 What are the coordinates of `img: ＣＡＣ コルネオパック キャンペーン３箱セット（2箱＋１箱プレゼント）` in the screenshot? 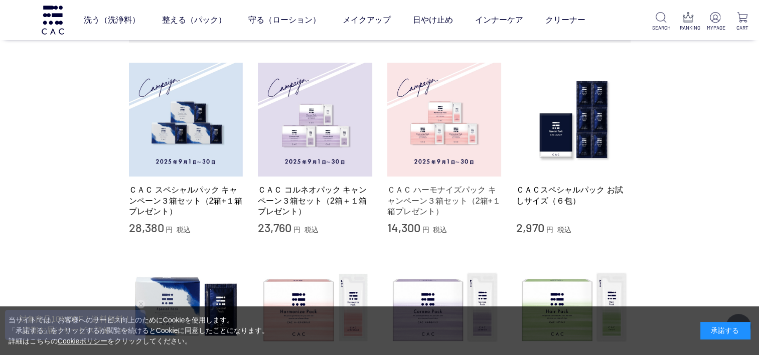 It's located at (315, 120).